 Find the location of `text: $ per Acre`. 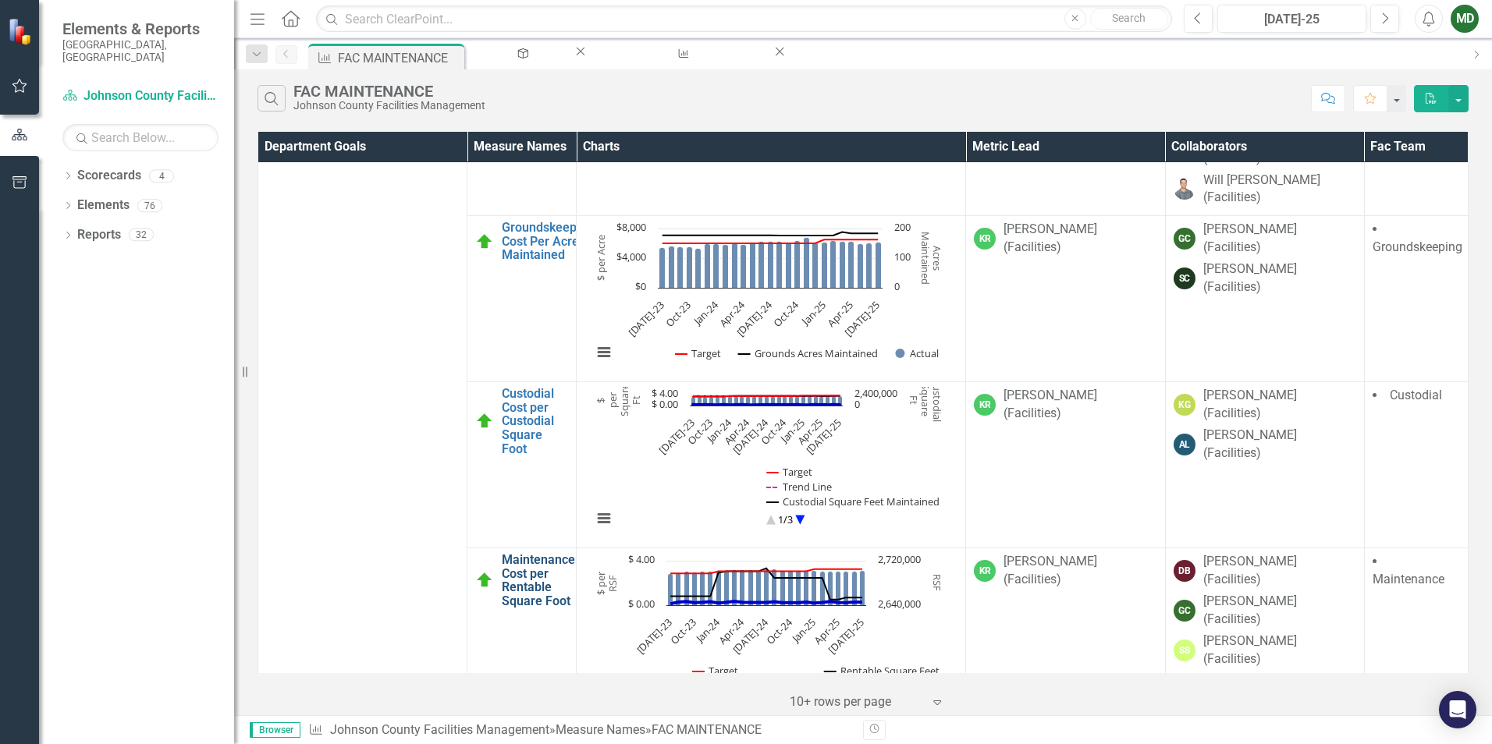

text: $ per Acre is located at coordinates (602, 258).